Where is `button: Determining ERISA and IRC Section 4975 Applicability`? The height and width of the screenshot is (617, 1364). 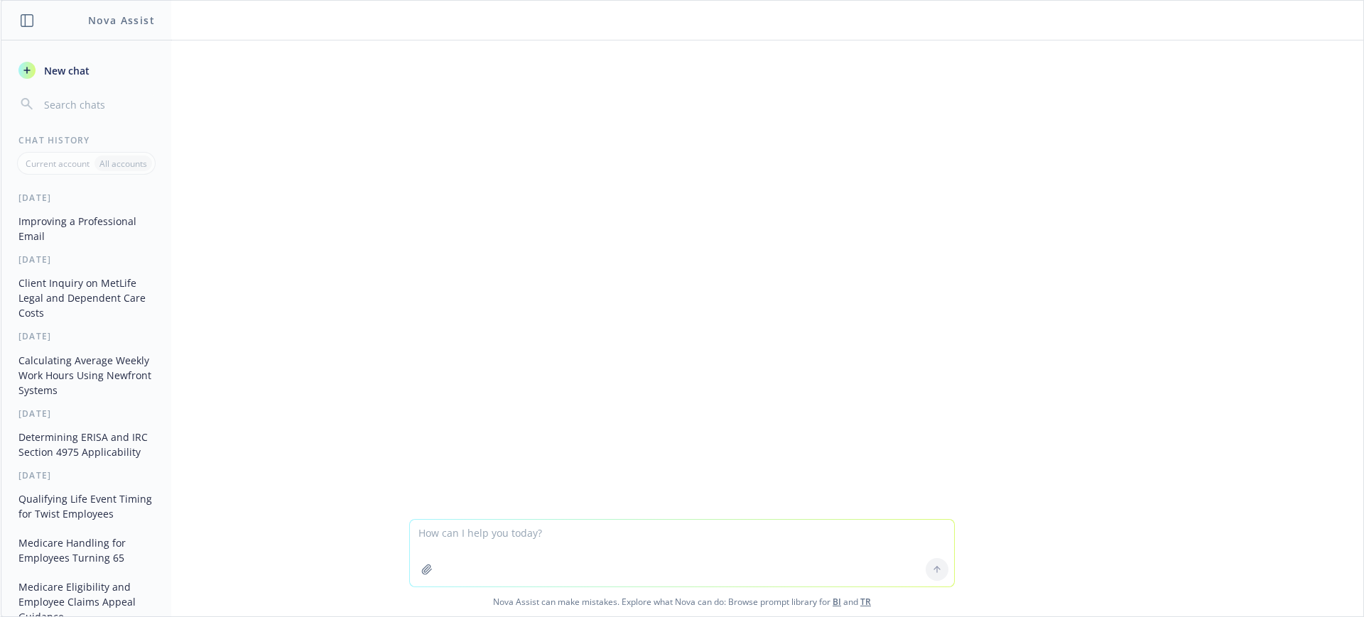 button: Determining ERISA and IRC Section 4975 Applicability is located at coordinates (86, 445).